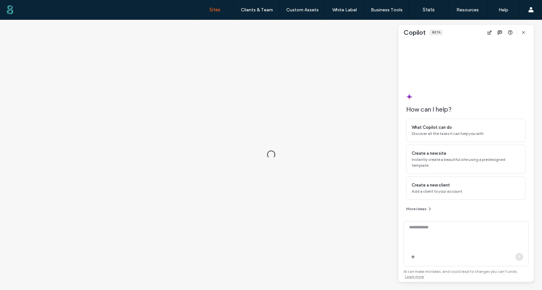  I want to click on span: What Copilot can do, so click(432, 127).